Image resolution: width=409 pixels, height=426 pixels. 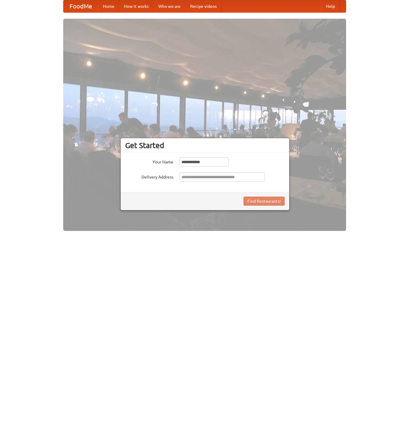 What do you see at coordinates (81, 6) in the screenshot?
I see `a: FoodMe` at bounding box center [81, 6].